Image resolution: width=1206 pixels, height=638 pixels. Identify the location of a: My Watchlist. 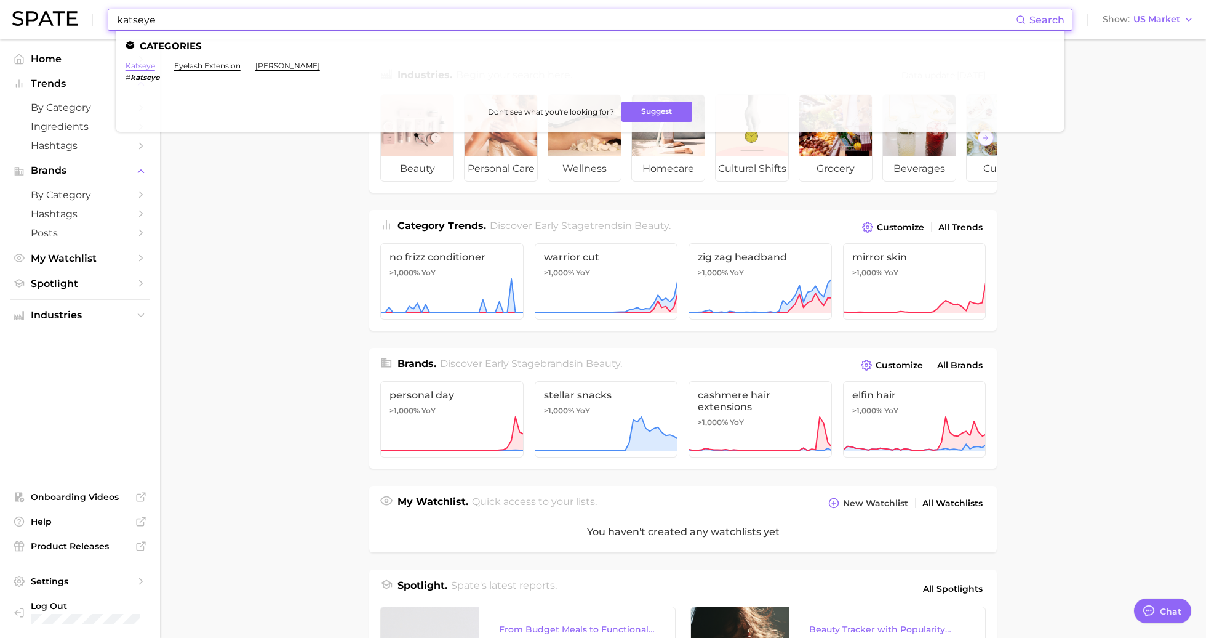
(80, 258).